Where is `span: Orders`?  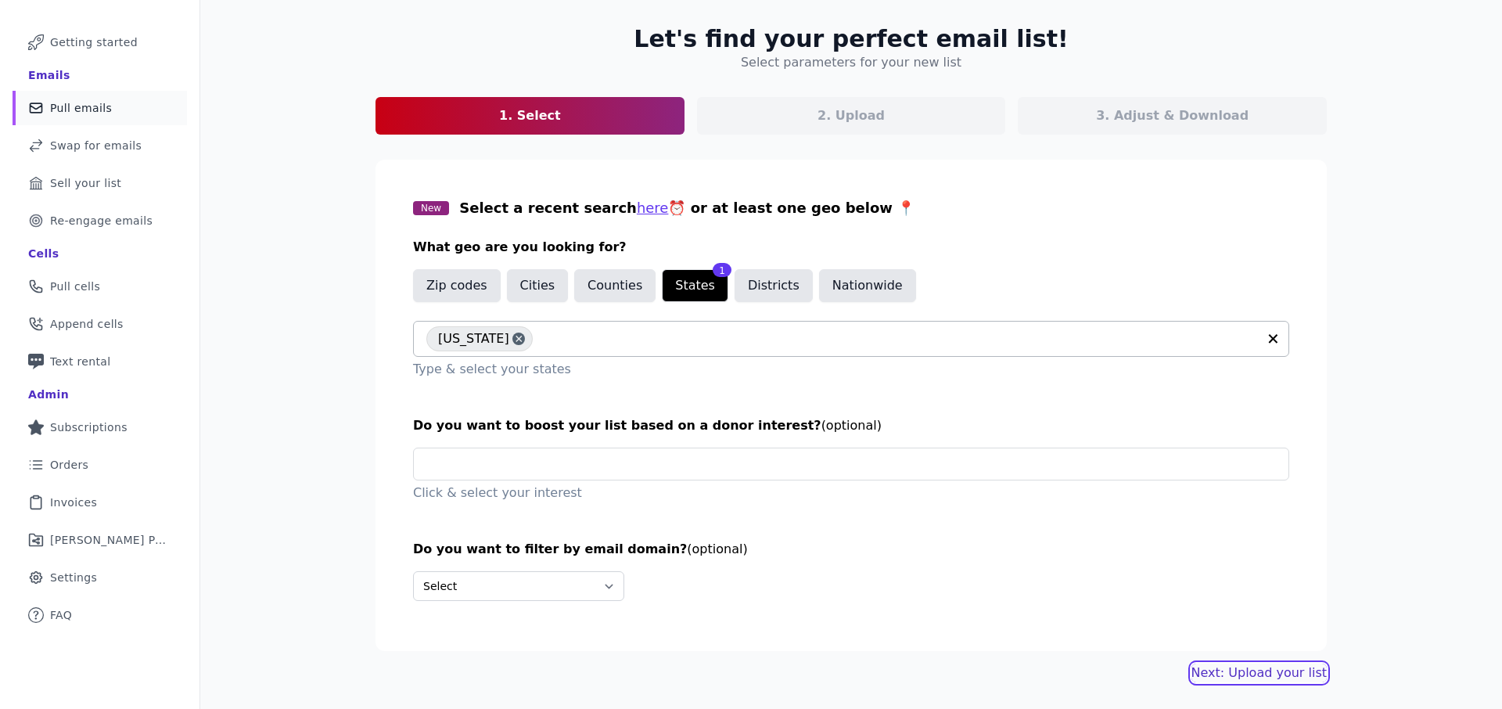
span: Orders is located at coordinates (69, 465).